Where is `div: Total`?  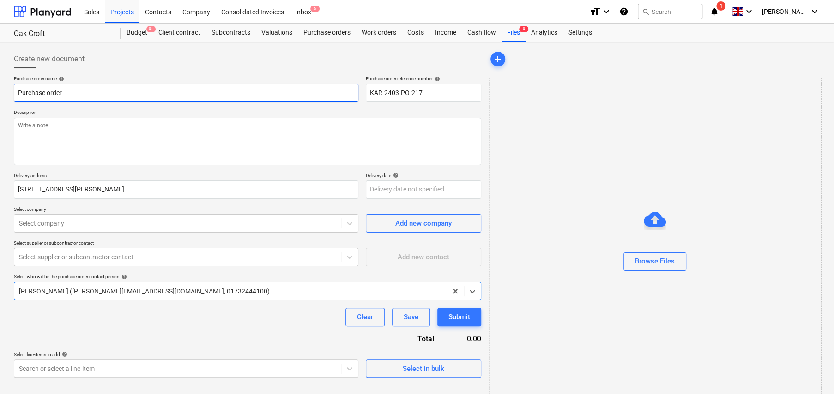
div: Total is located at coordinates (405, 339).